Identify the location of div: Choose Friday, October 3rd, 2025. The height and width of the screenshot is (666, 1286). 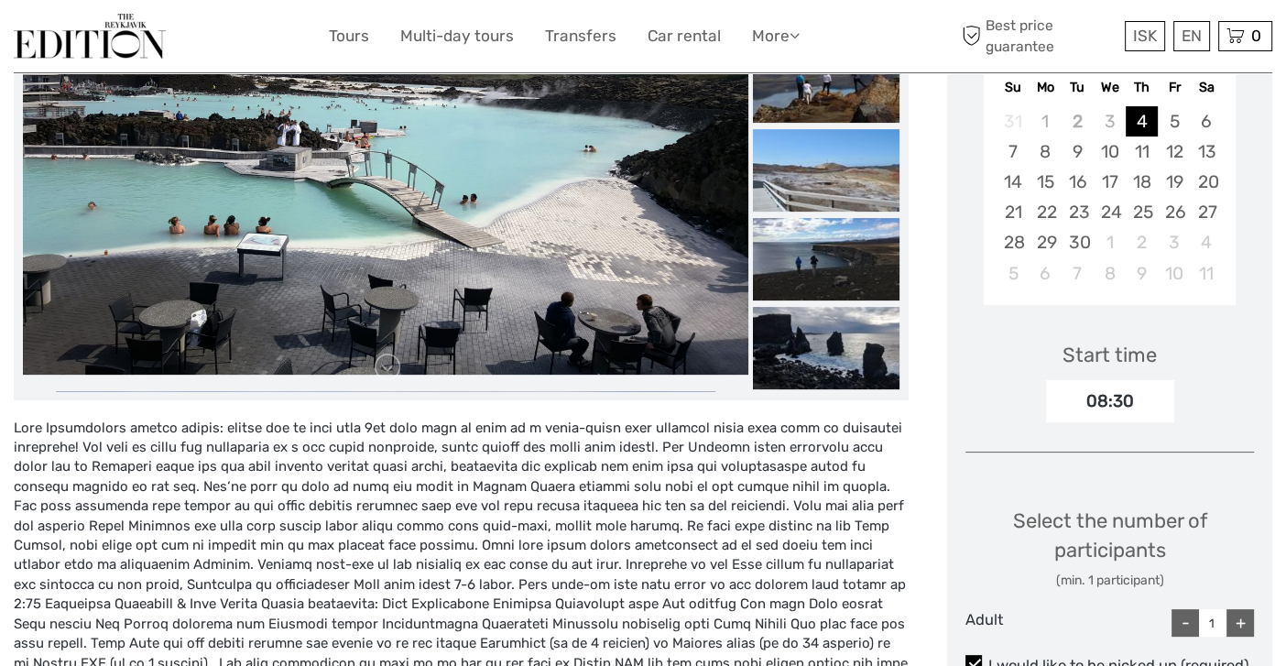
(1174, 242).